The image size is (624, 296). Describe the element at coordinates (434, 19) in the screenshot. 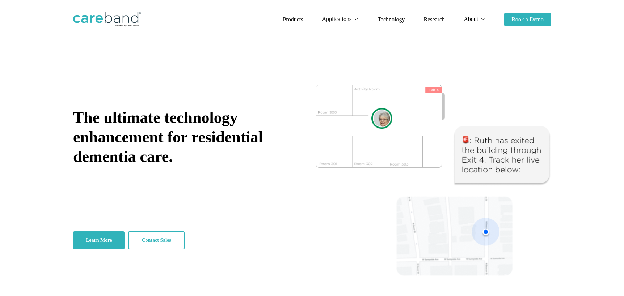

I see `span: Research` at that location.